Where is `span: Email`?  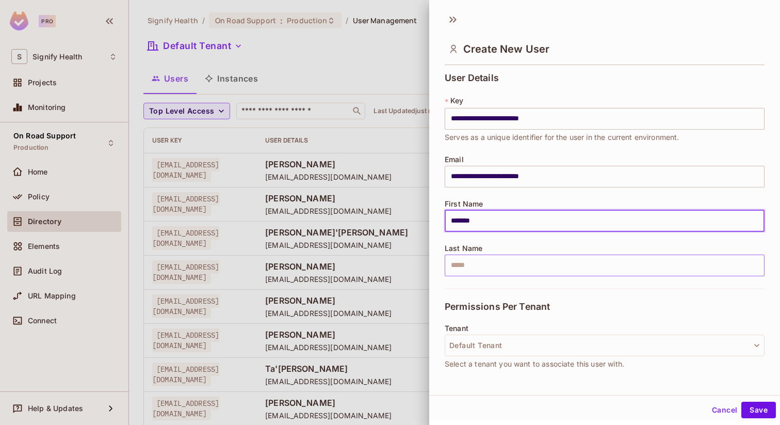 span: Email is located at coordinates (454, 160).